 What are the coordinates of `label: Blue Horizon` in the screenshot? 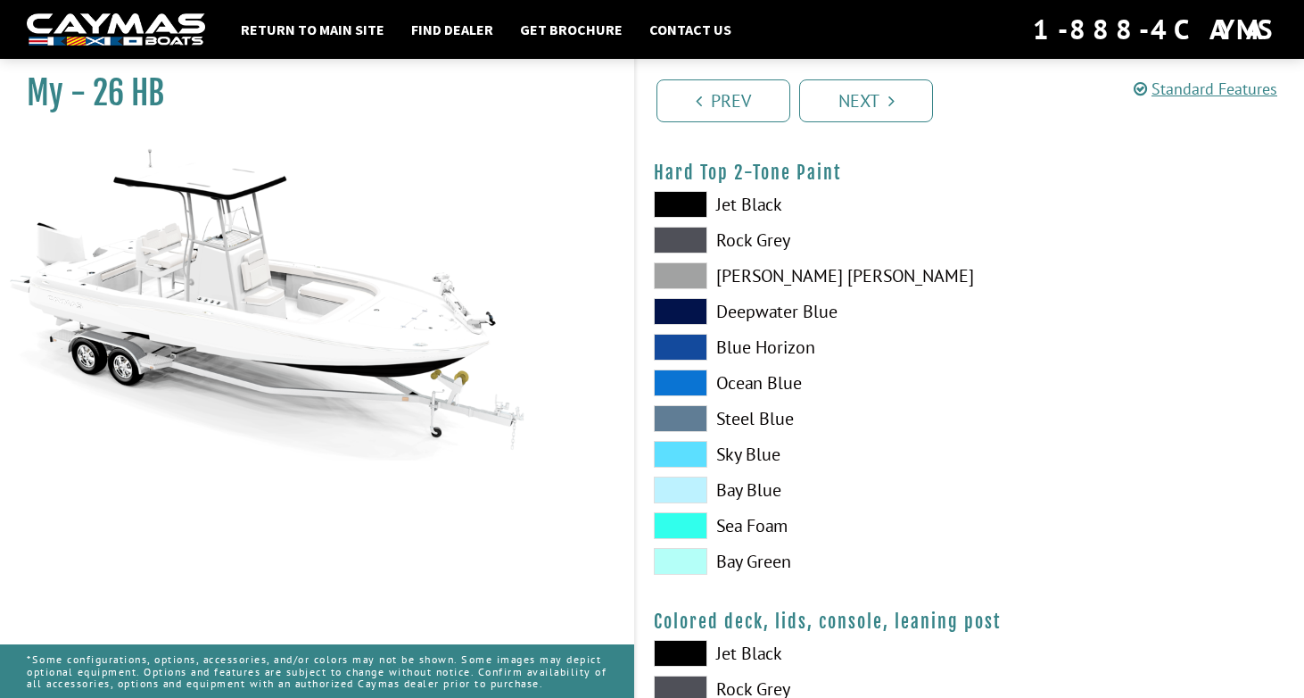 It's located at (803, 347).